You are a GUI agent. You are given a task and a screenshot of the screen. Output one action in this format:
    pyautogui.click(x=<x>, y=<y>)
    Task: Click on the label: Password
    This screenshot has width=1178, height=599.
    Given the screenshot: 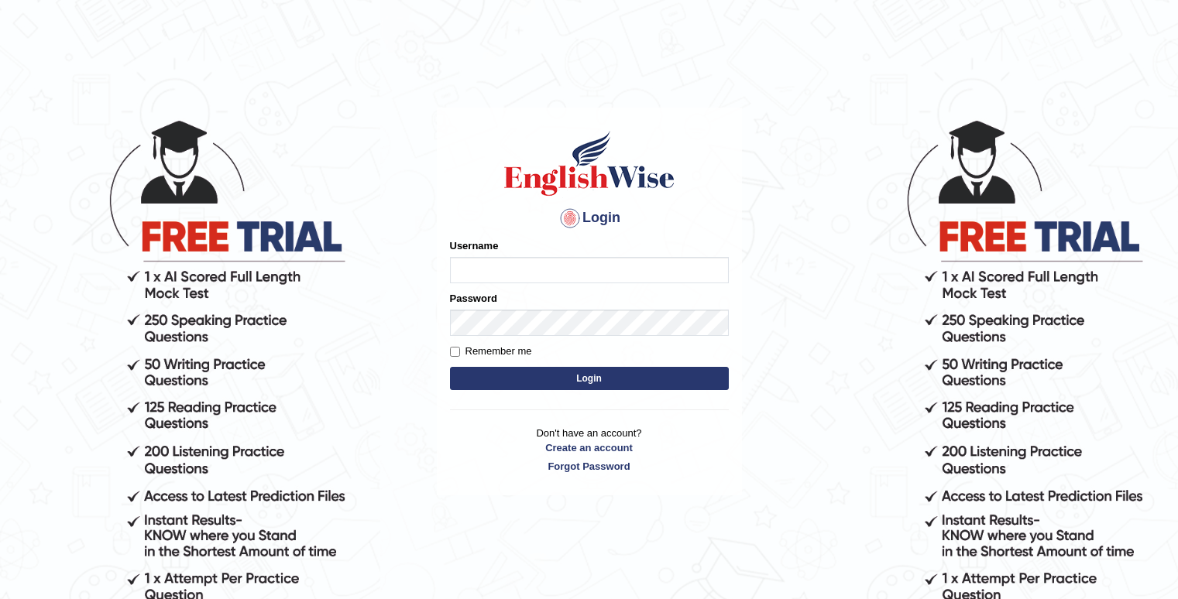 What is the action you would take?
    pyautogui.click(x=473, y=298)
    